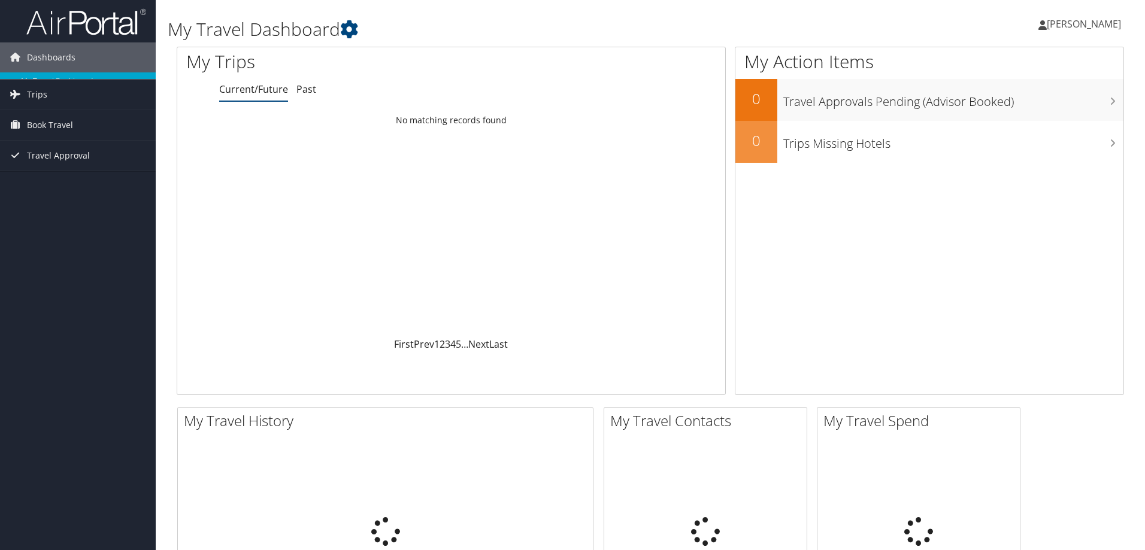  Describe the element at coordinates (453, 344) in the screenshot. I see `a: 4` at that location.